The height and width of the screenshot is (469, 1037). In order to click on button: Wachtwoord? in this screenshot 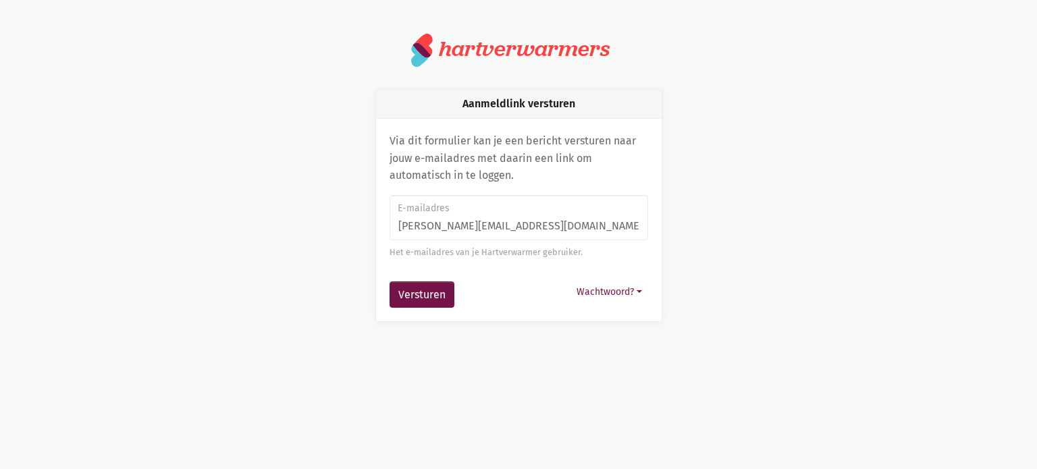, I will do `click(609, 292)`.